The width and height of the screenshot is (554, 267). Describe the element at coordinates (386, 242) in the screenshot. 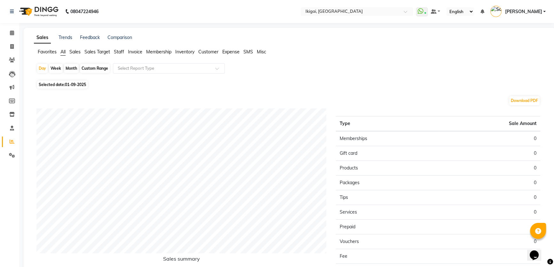

I see `td: Vouchers` at that location.